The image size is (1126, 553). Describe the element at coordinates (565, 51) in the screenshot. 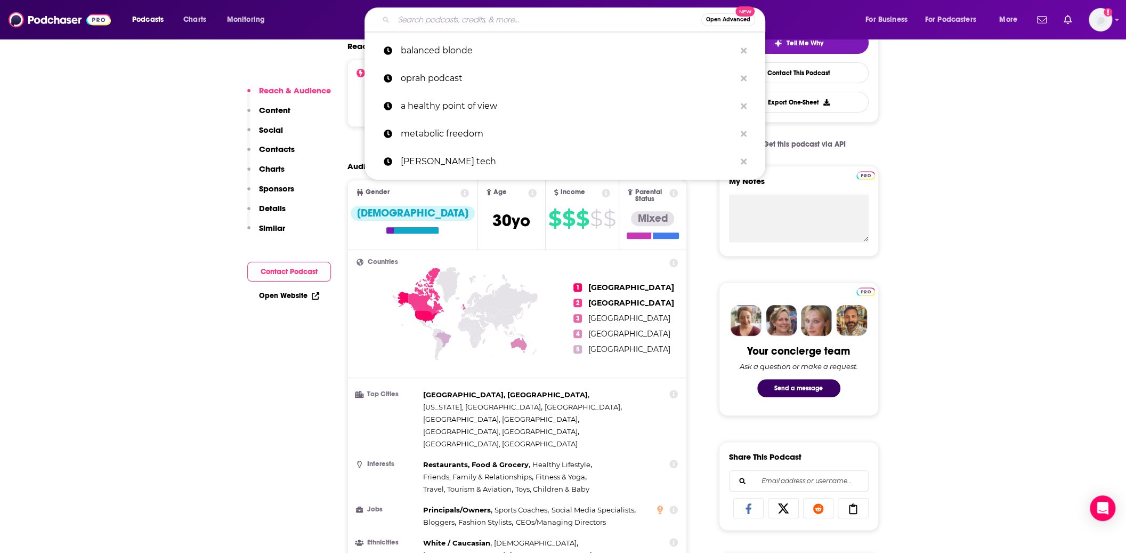

I see `a: balanced blonde` at that location.